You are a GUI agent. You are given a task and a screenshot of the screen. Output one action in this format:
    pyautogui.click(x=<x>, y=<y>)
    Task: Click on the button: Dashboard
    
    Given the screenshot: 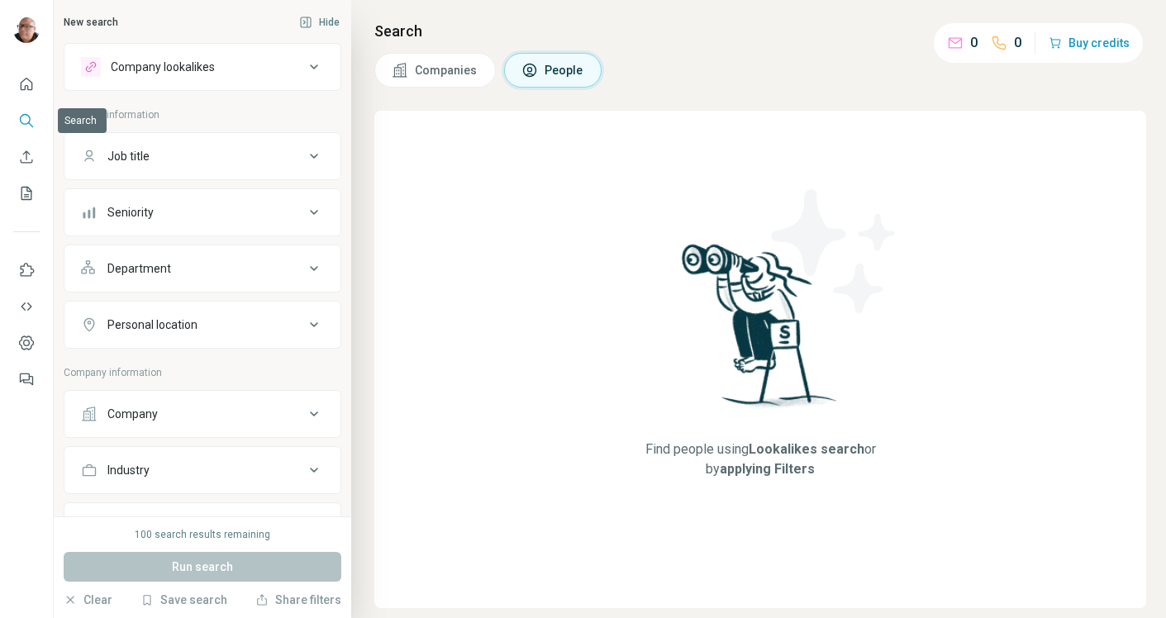 What is the action you would take?
    pyautogui.click(x=26, y=343)
    